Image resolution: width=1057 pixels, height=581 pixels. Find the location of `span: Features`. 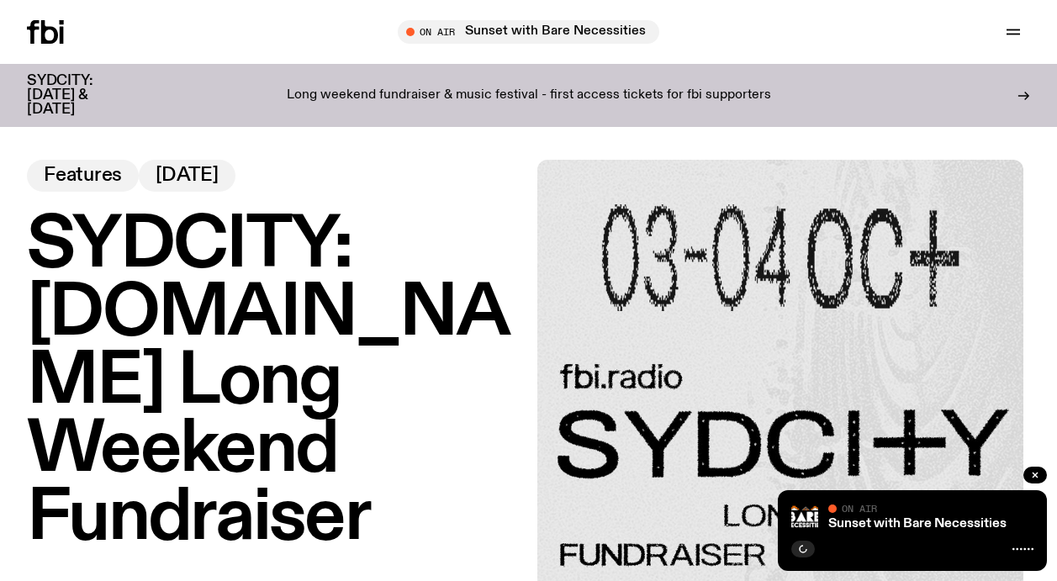

span: Features is located at coordinates (82, 176).